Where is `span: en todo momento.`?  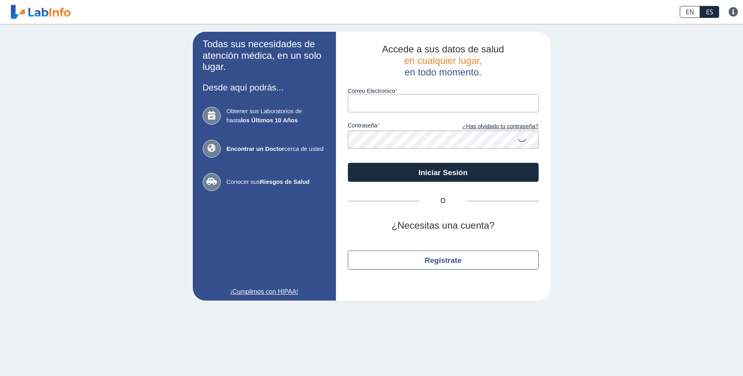
span: en todo momento. is located at coordinates (443, 72).